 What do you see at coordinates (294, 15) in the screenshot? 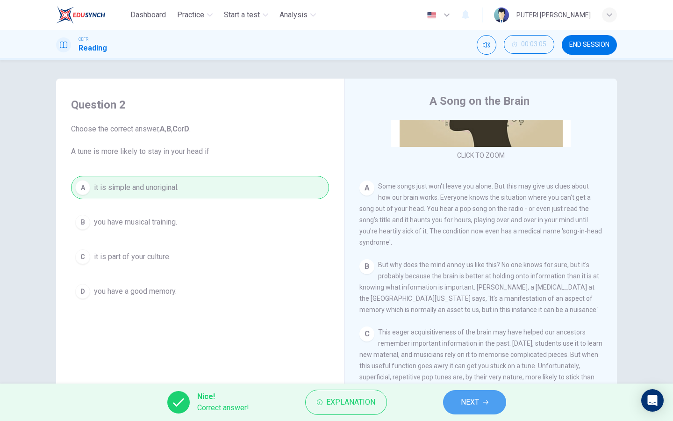
I see `span: Analysis` at bounding box center [294, 15].